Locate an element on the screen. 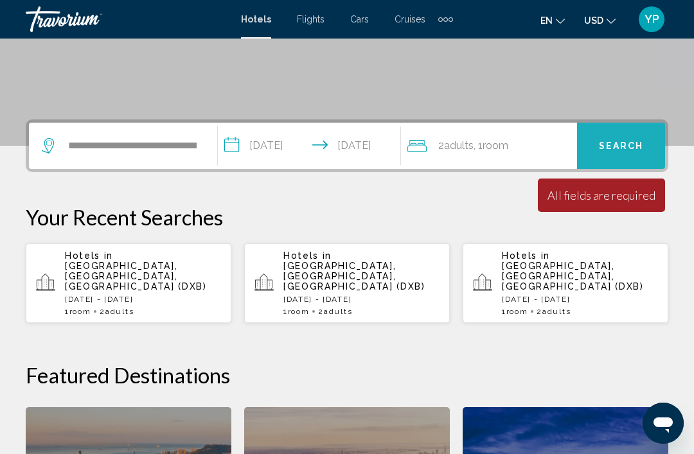 This screenshot has height=454, width=694. span: Cruises is located at coordinates (410, 19).